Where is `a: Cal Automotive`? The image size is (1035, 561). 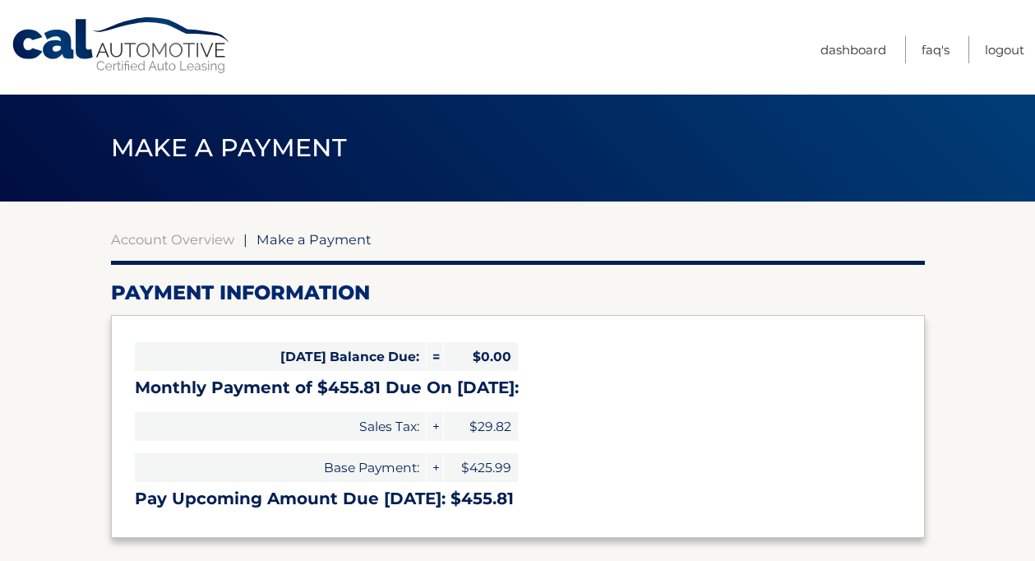 a: Cal Automotive is located at coordinates (122, 45).